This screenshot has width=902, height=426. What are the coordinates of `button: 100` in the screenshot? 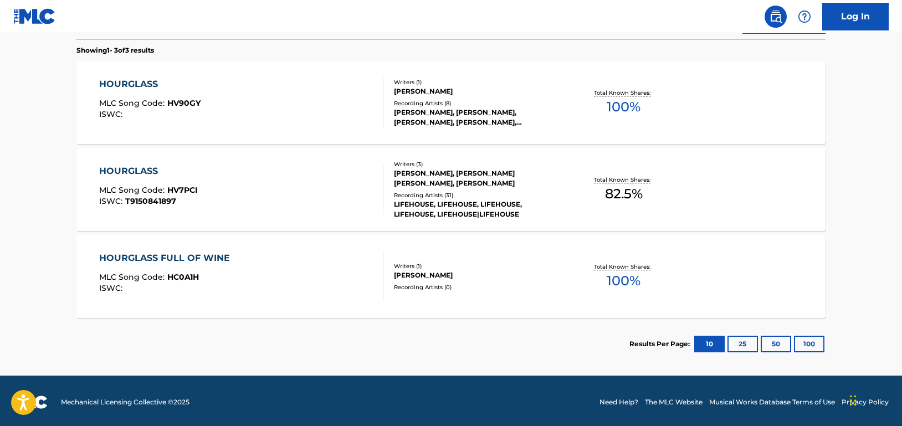 It's located at (809, 344).